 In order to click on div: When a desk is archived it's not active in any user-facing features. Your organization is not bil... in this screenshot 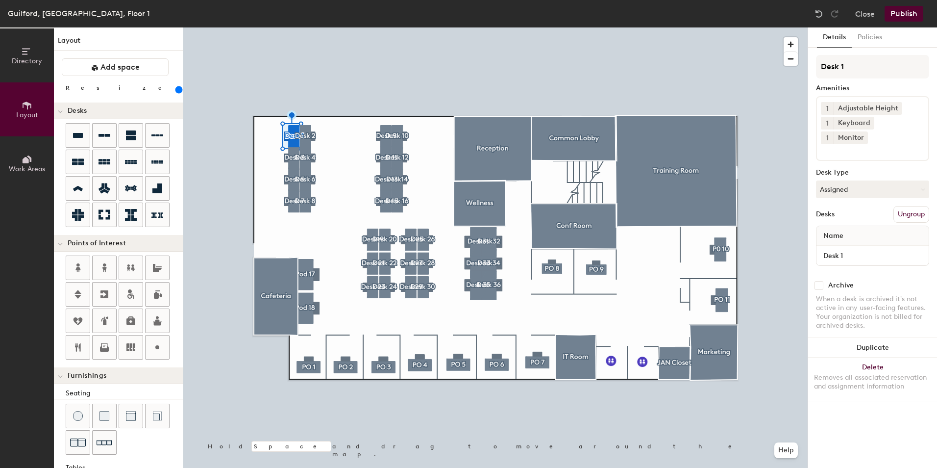, I will do `click(873, 312)`.